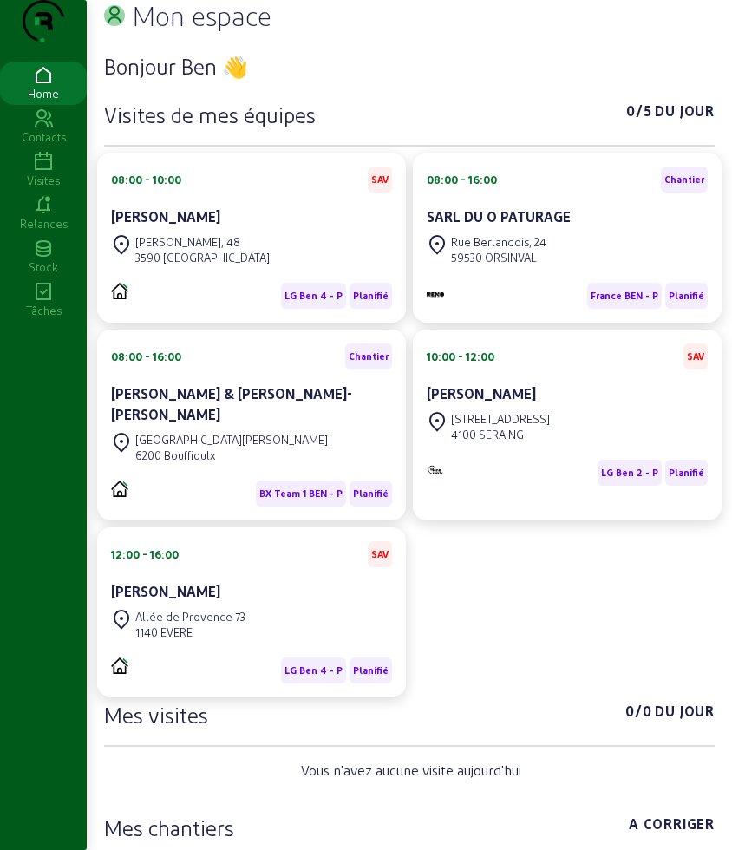  Describe the element at coordinates (411, 771) in the screenshot. I see `span: Vous n'avez aucune visite aujourd'hui` at that location.